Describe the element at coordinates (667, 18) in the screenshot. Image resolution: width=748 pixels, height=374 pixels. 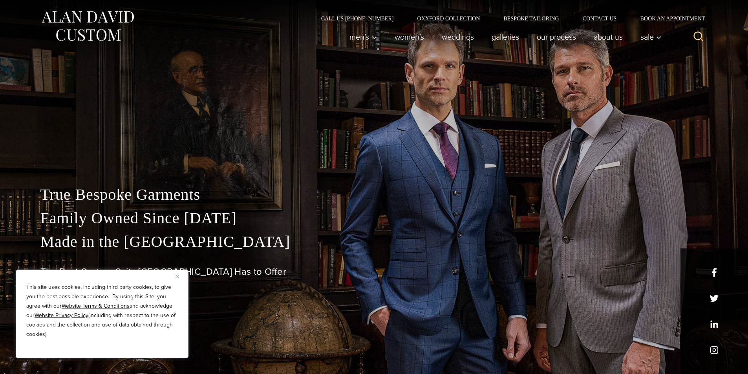
I see `a: Book an Appointment` at that location.